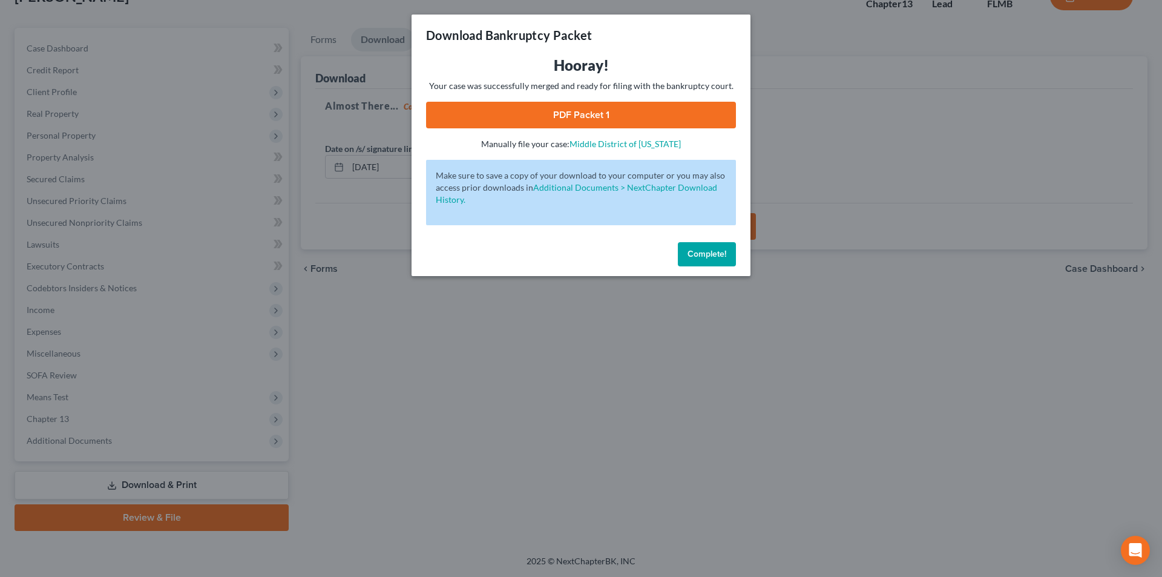  What do you see at coordinates (576, 193) in the screenshot?
I see `a: Additional Documents > NextChapter Download History.` at bounding box center [576, 193].